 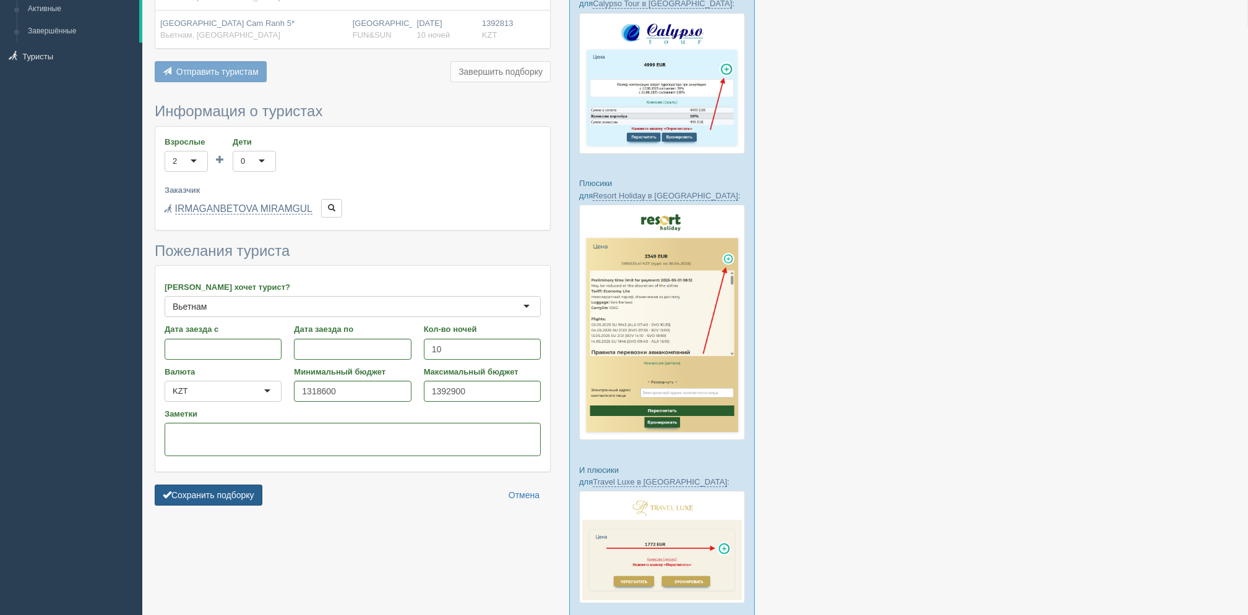 I want to click on input: 7-10 или 7,10,14, so click(x=482, y=349).